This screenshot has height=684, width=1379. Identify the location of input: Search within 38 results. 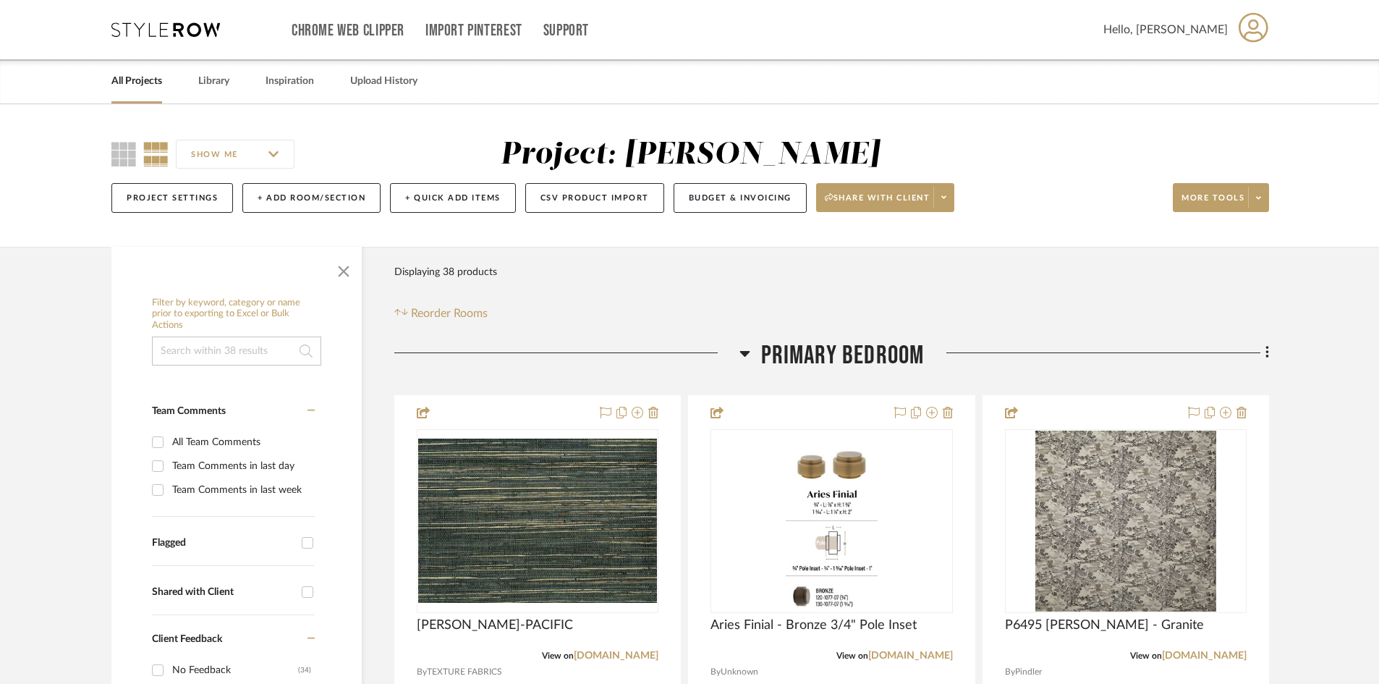
(237, 351).